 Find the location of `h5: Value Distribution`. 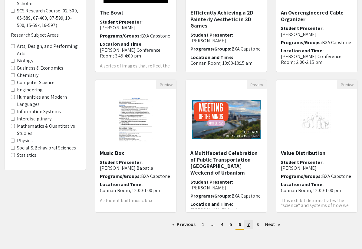

h5: Value Distribution is located at coordinates (316, 153).